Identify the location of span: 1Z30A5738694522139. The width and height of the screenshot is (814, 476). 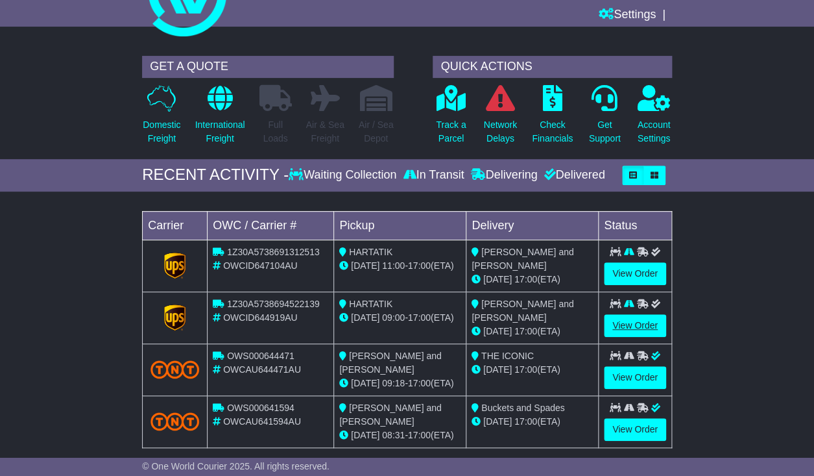
(273, 304).